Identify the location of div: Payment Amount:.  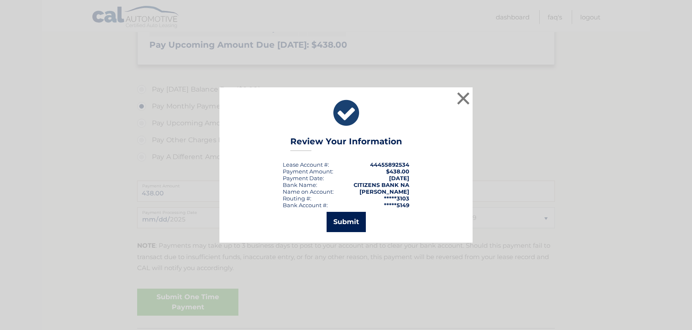
(308, 171).